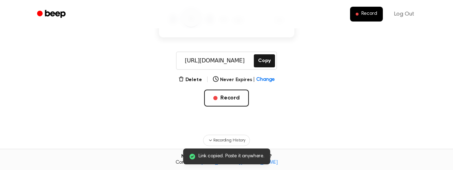 This screenshot has width=453, height=170. I want to click on button: Copy, so click(264, 61).